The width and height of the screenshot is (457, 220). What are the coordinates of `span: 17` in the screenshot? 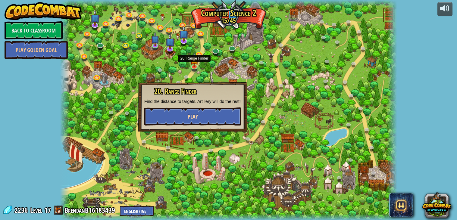 It's located at (48, 210).